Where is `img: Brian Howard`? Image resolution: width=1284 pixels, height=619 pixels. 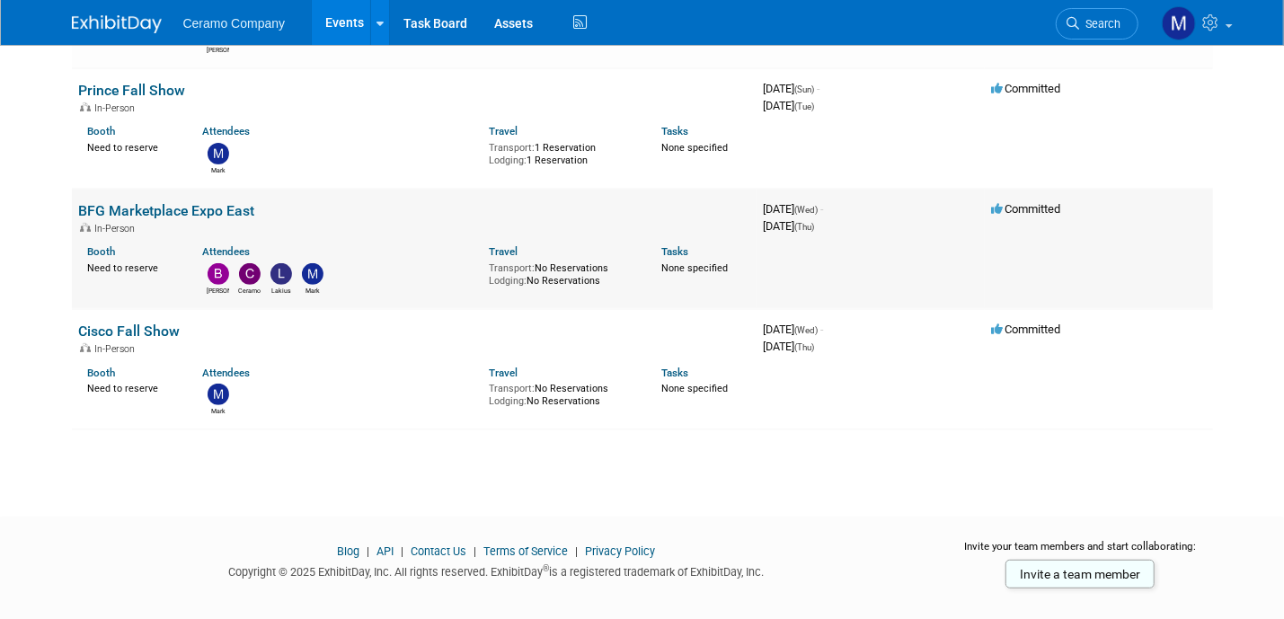
img: Brian Howard is located at coordinates (218, 274).